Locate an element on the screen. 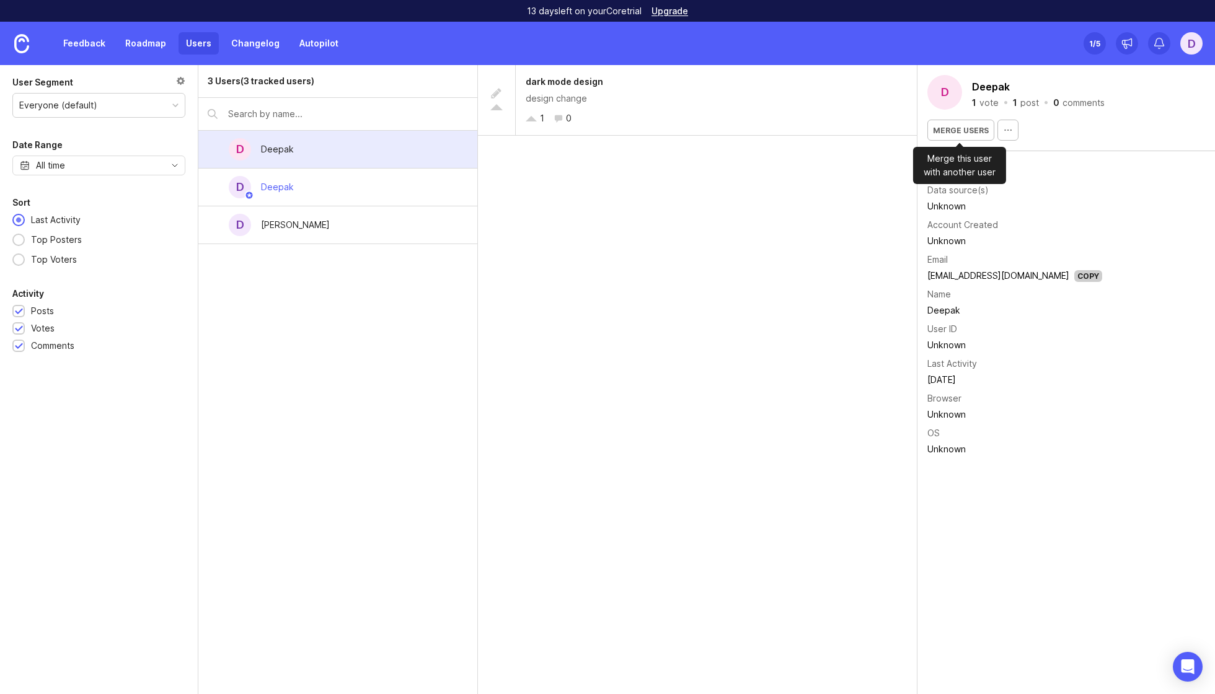 The width and height of the screenshot is (1215, 694). a: Changelog is located at coordinates (255, 43).